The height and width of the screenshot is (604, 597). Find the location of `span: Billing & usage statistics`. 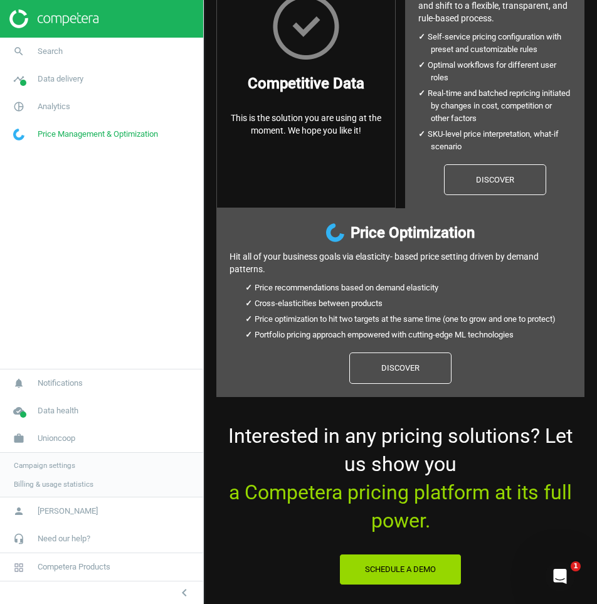

span: Billing & usage statistics is located at coordinates (53, 484).